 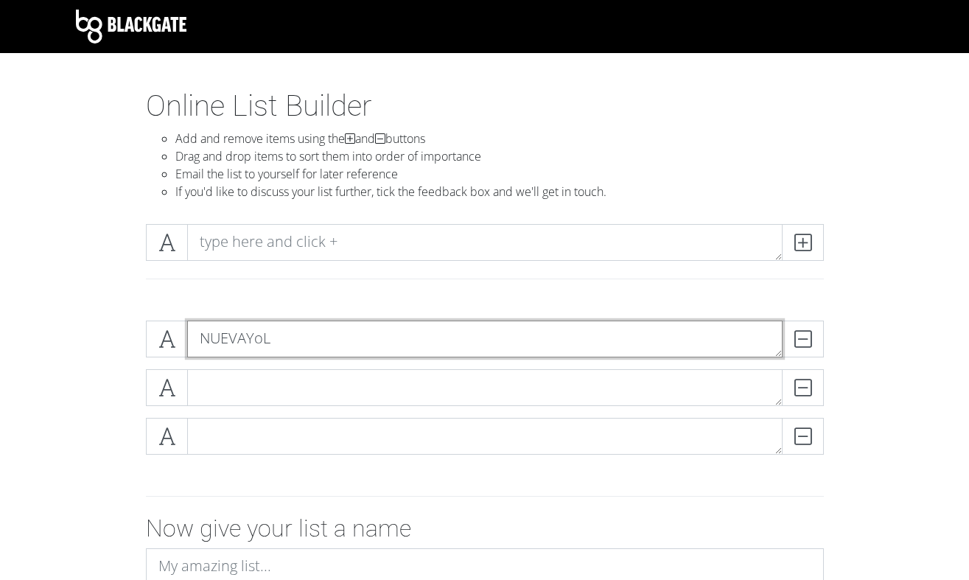 What do you see at coordinates (500, 156) in the screenshot?
I see `li: Drag and drop items to sort them into order of importance` at bounding box center [500, 156].